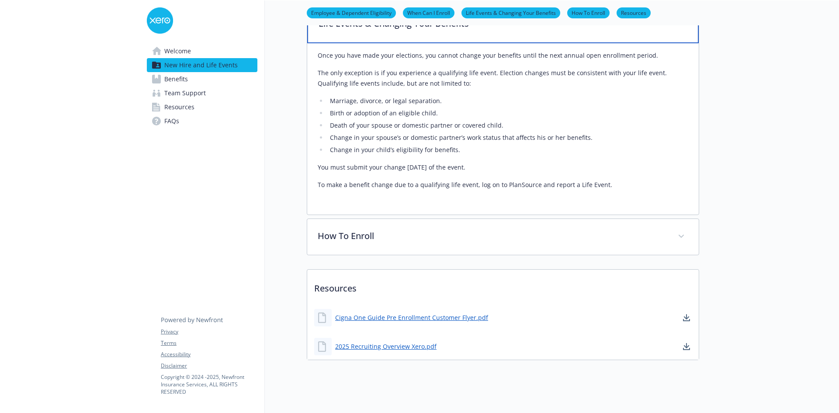  I want to click on p: Resources, so click(503, 286).